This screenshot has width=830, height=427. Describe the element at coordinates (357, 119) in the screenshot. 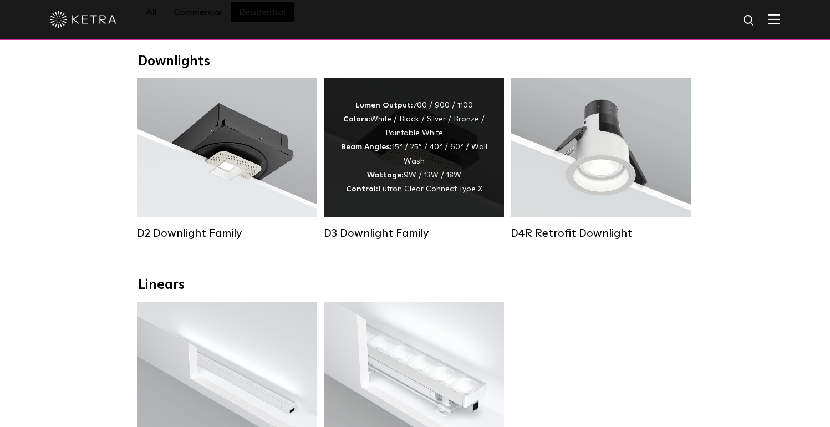

I see `strong: Colors:` at that location.